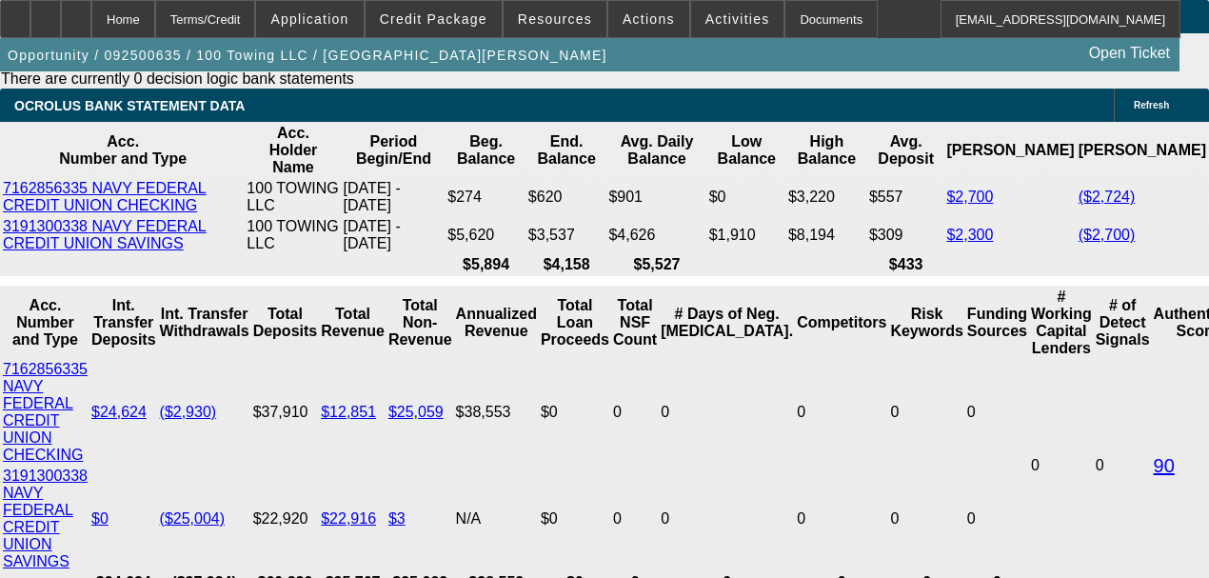 The height and width of the screenshot is (578, 1209). I want to click on button: Application, so click(310, 19).